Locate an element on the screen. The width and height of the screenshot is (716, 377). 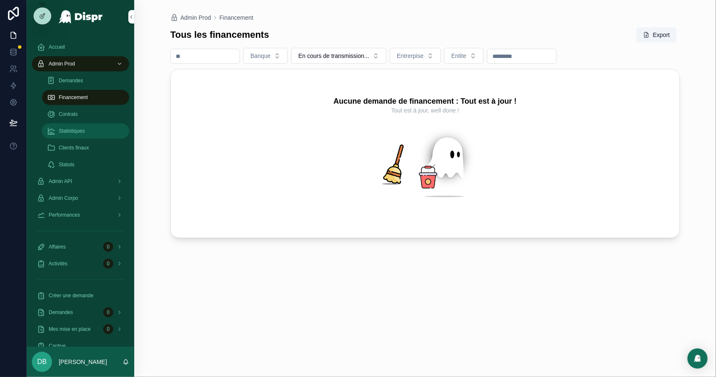
span: Tout est à jour, well done ! is located at coordinates (426, 110).